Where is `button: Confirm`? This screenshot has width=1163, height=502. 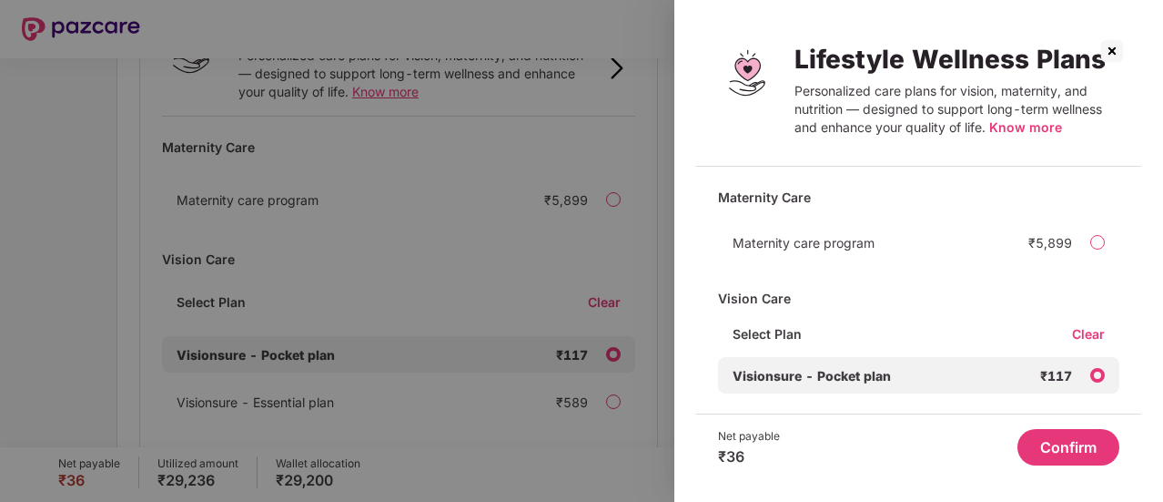 button: Confirm is located at coordinates (1069, 447).